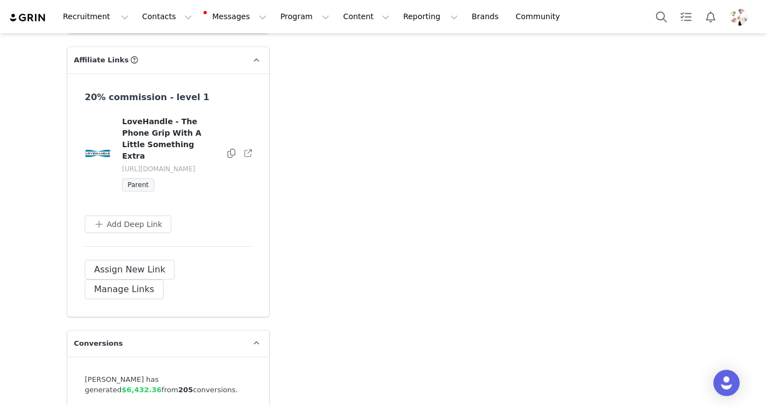 This screenshot has width=767, height=407. I want to click on h4: LoveHandle - The Phone Grip With A Little Something Extra, so click(170, 139).